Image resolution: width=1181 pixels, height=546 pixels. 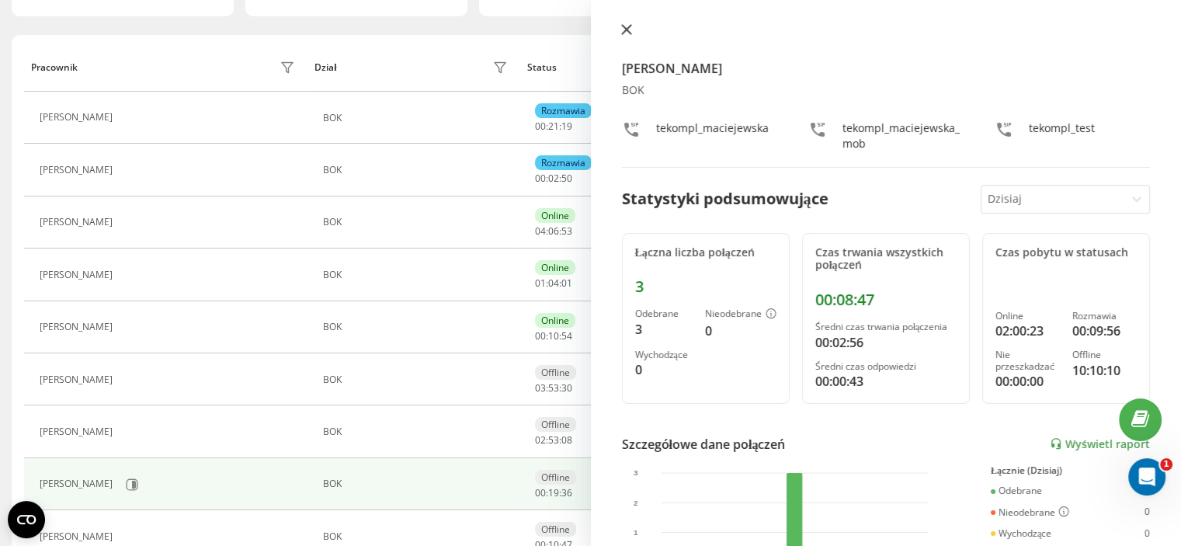 I want to click on a: Wyświetl raport, so click(x=1100, y=444).